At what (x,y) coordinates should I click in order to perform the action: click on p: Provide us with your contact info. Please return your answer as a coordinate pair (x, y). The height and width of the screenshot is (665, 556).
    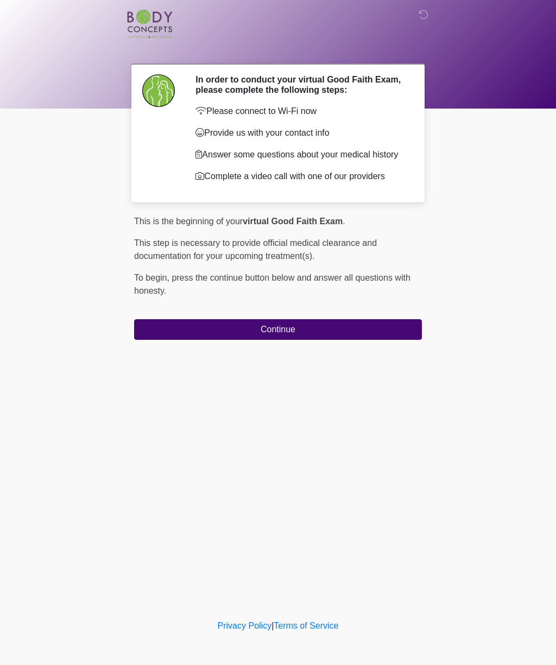
    Looking at the image, I should click on (300, 133).